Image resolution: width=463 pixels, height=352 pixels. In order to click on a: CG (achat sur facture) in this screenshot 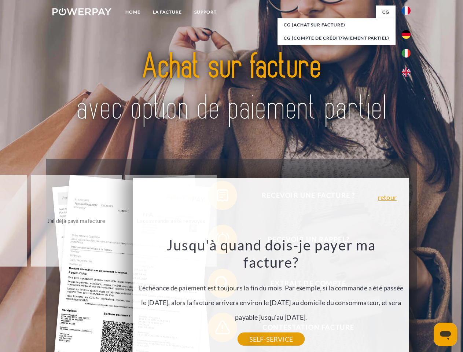, I will do `click(337, 25)`.